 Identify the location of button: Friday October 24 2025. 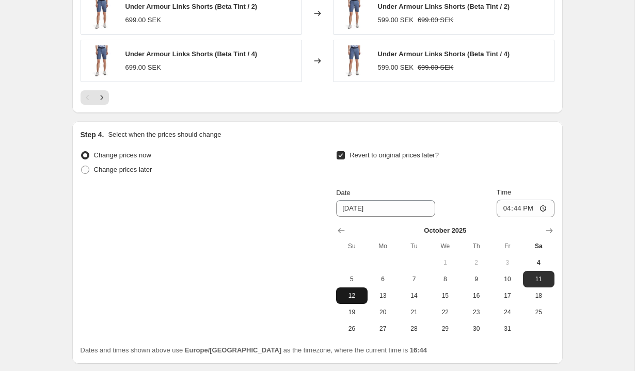
(508, 312).